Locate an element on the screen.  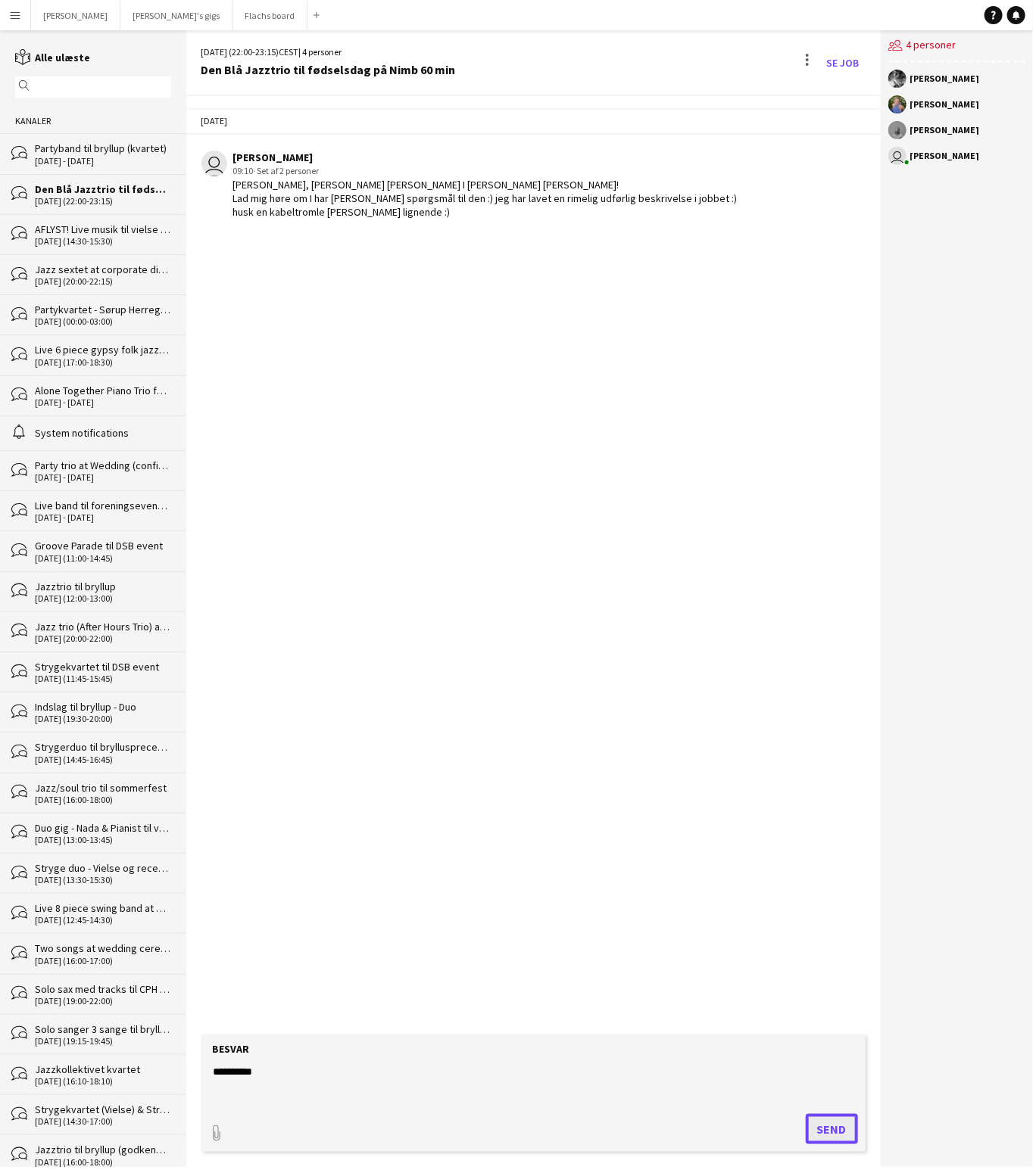
div: Strygerduo til brylluspreception is located at coordinates (103, 747).